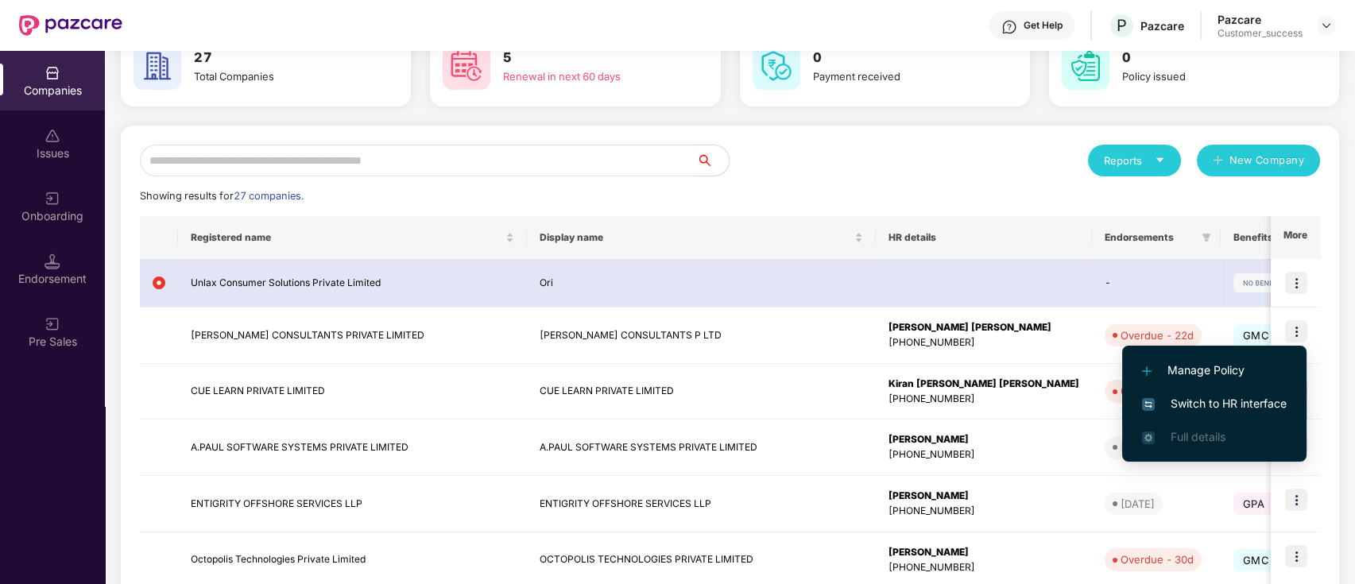 Image resolution: width=1355 pixels, height=584 pixels. I want to click on img: svg+xml;base64,PHN2ZyB4bWxucz0iaHR0cDovL3d3dy53My5vcmcvMjAwMC9zdmciIHdpZHRoPSIxNiIgaGVpZ2h0PSIxNi..., so click(1148, 404).